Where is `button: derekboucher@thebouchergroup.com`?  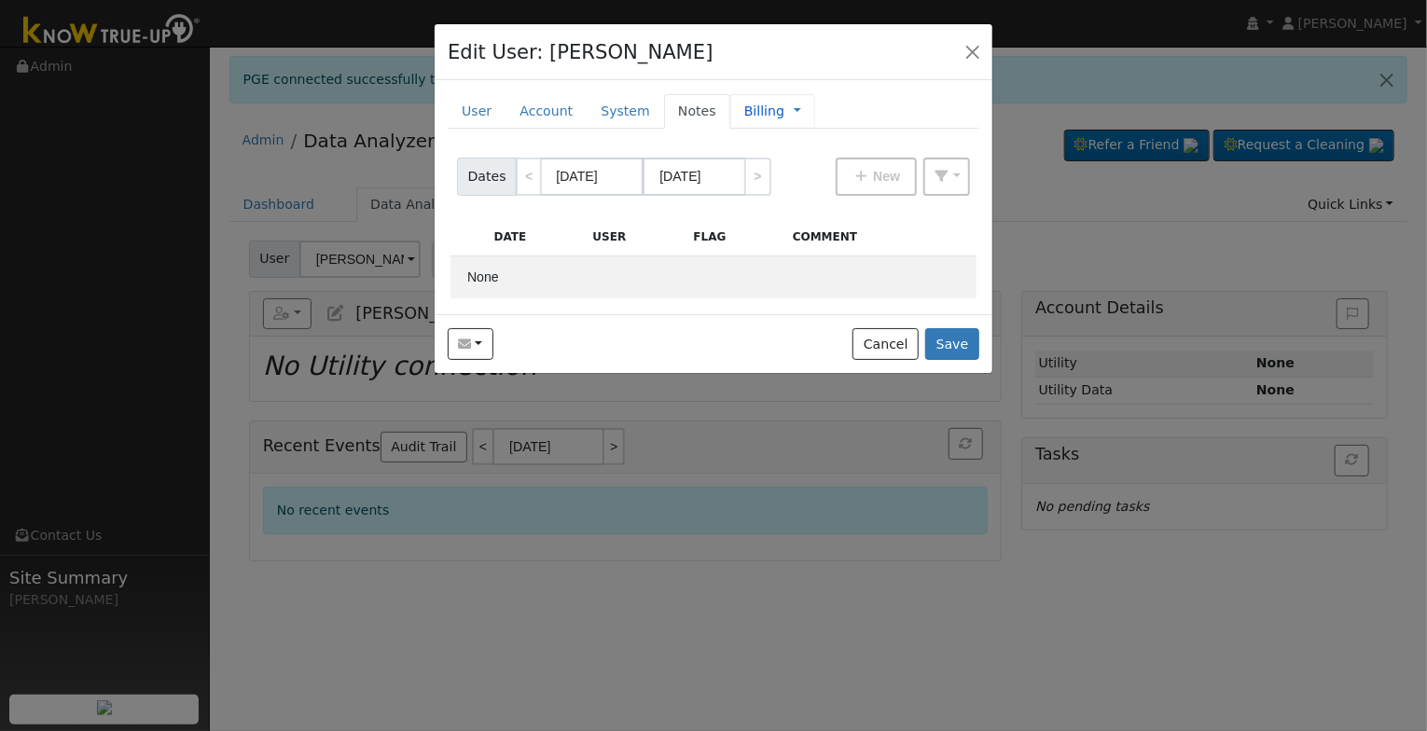
button: derekboucher@thebouchergroup.com is located at coordinates (470, 344).